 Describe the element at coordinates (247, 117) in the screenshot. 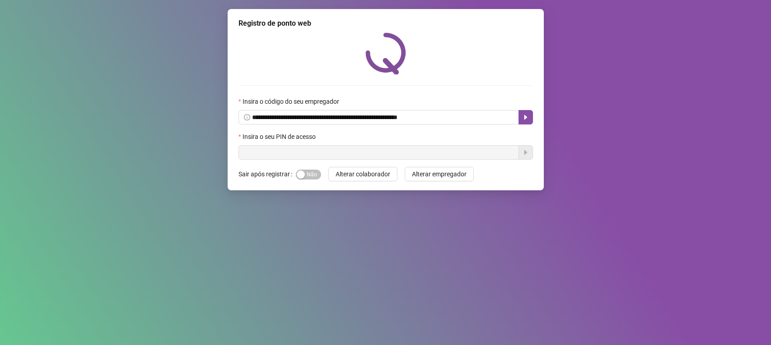

I see `span: info-circle` at that location.